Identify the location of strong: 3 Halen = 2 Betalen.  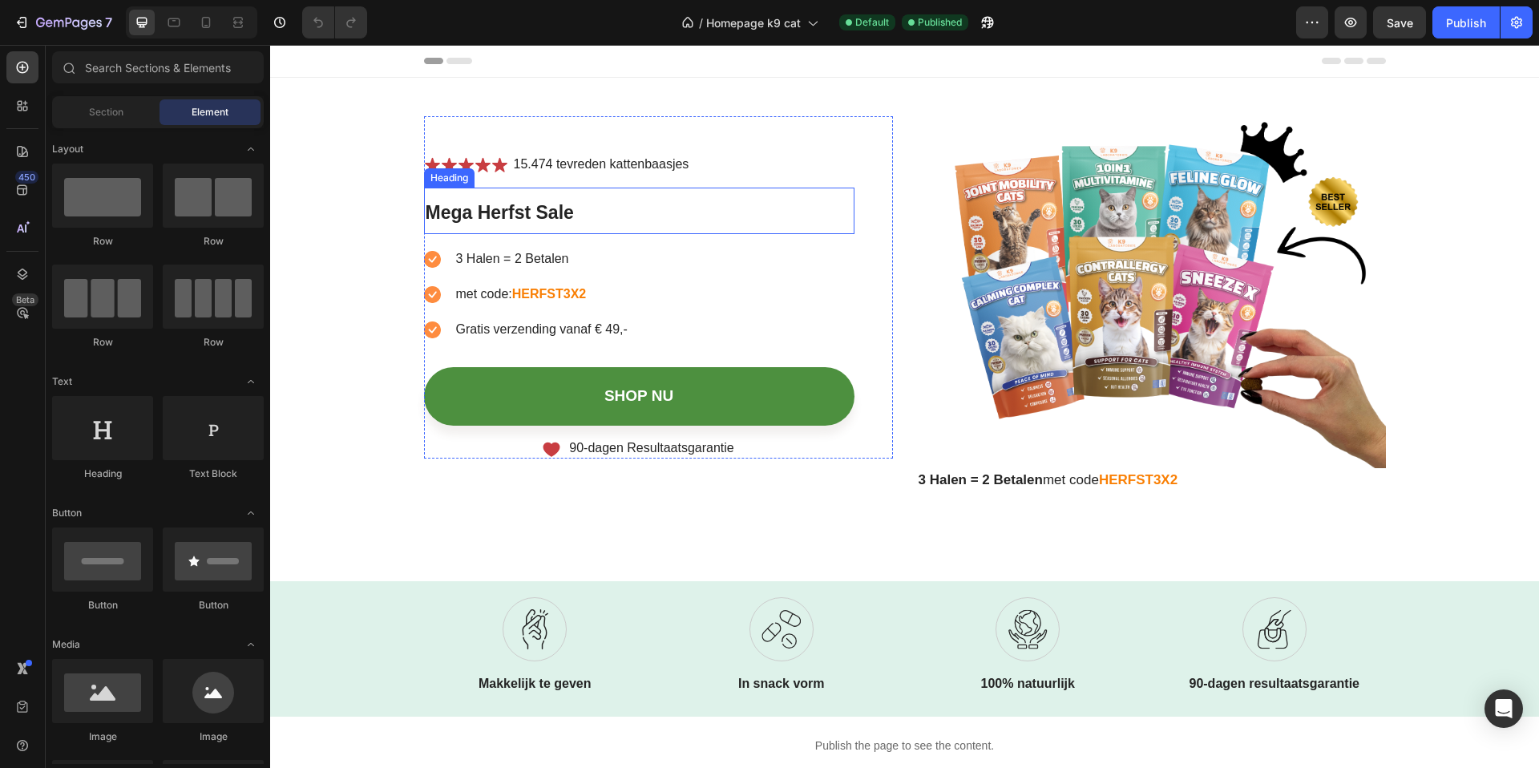
(710, 435).